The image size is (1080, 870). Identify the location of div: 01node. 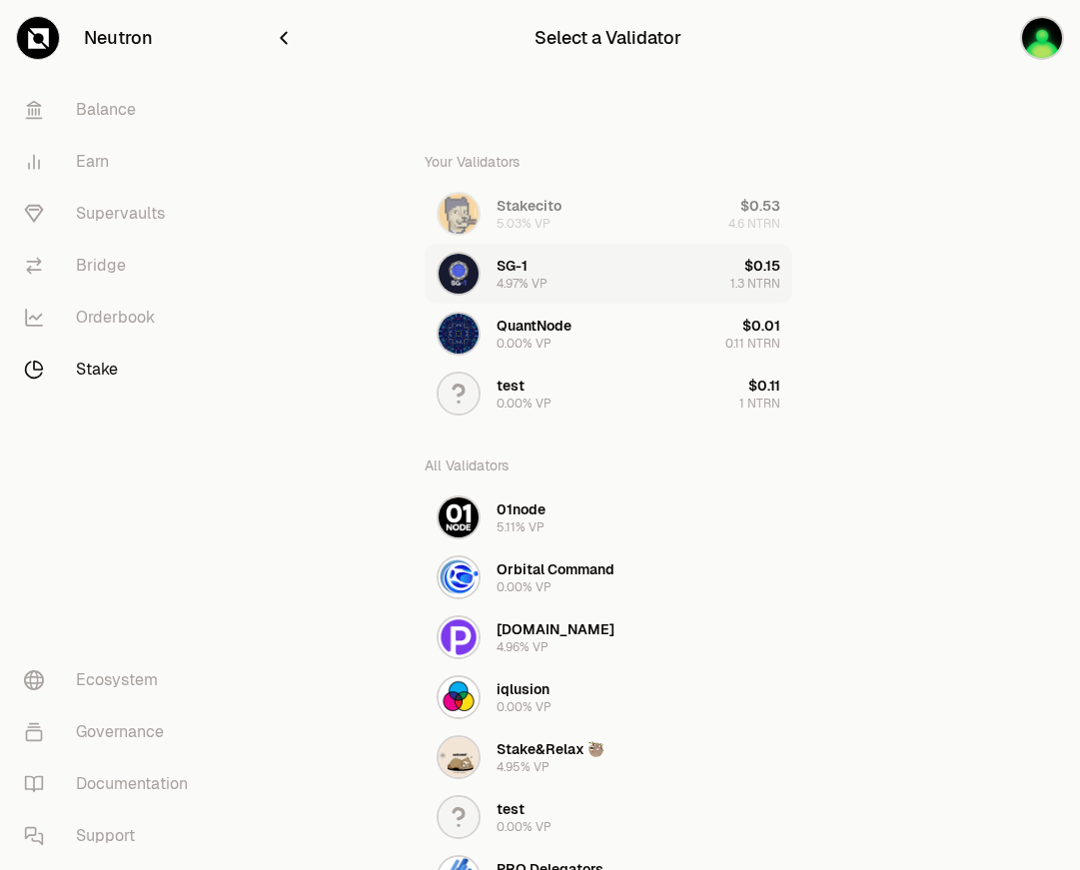
(520, 509).